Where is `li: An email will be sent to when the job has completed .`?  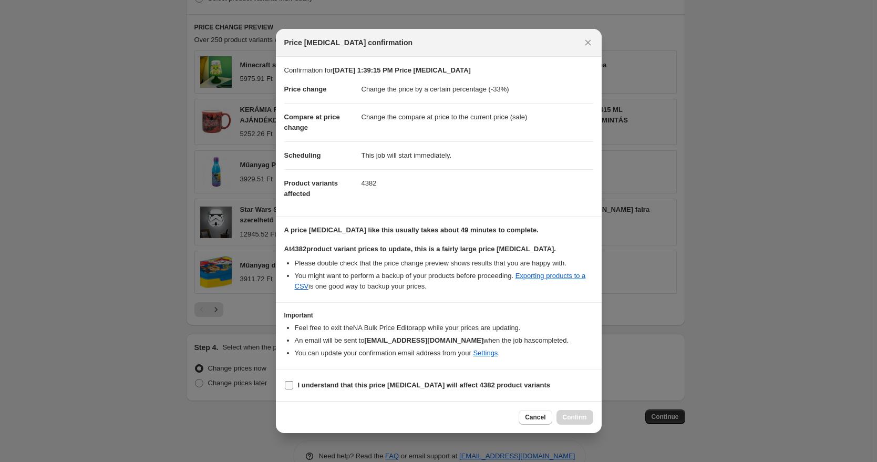 li: An email will be sent to when the job has completed . is located at coordinates (444, 341).